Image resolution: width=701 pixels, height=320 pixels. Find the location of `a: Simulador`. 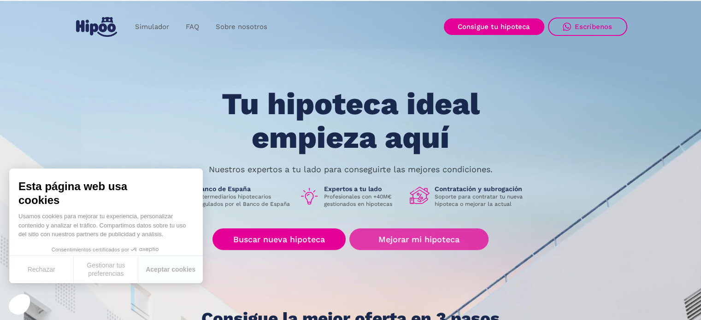

a: Simulador is located at coordinates (152, 27).